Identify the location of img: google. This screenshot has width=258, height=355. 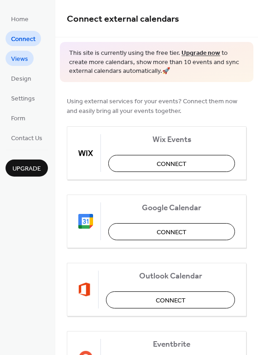
(86, 221).